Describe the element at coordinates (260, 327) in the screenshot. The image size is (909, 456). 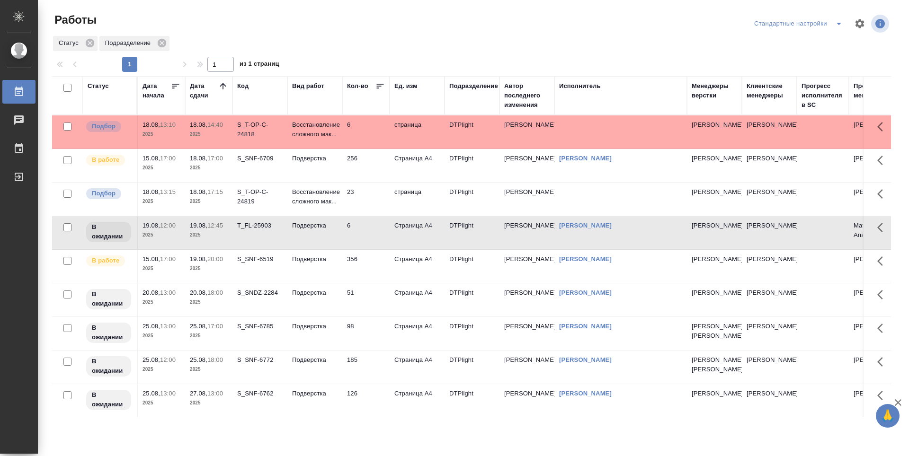
I see `div: S_SNF-6785` at that location.